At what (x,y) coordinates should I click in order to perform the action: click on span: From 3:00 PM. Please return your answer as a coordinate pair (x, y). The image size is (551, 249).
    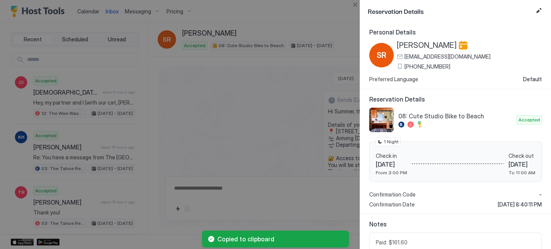
    Looking at the image, I should click on (392, 172).